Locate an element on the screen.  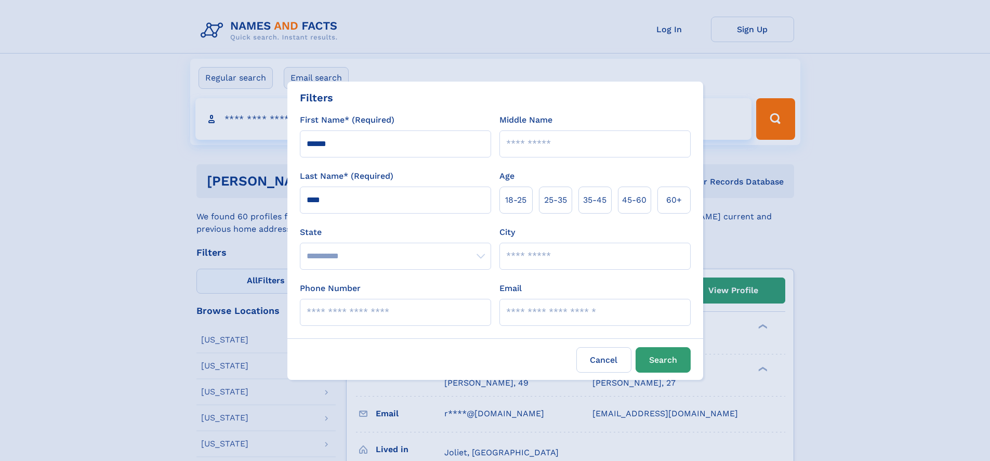
span: 60+ is located at coordinates (674, 200).